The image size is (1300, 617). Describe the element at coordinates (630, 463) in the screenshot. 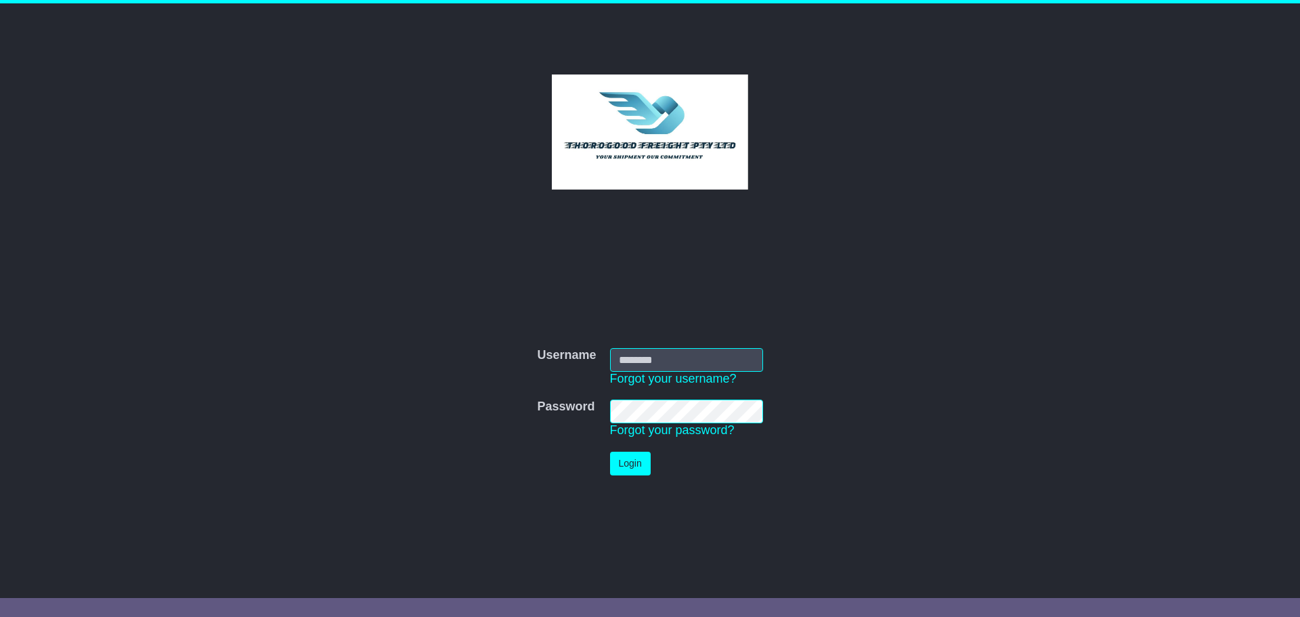

I see `button: Login` at that location.